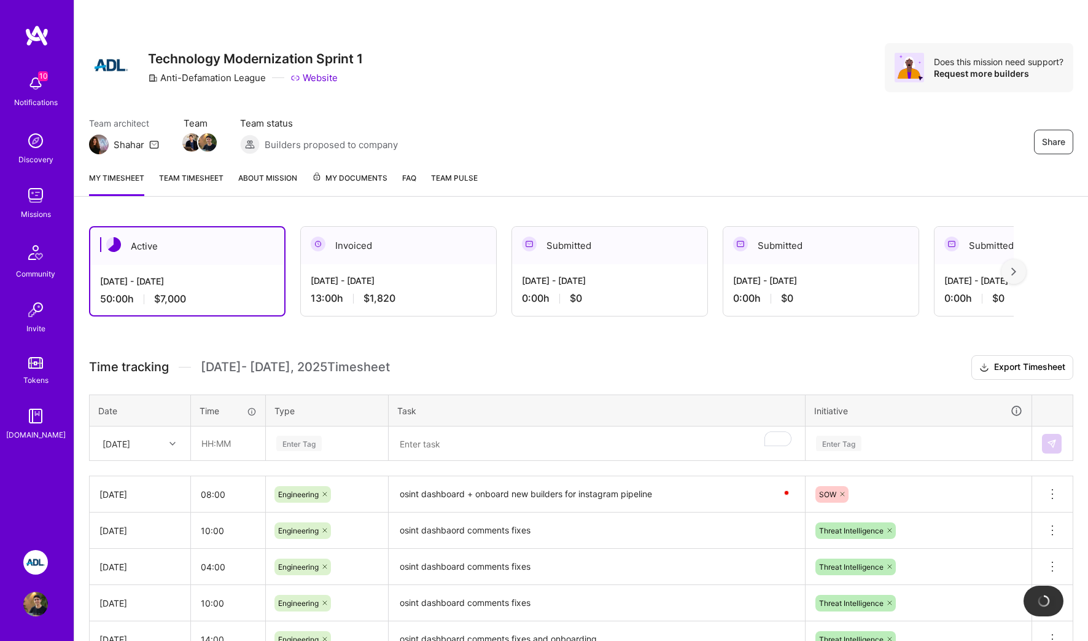 This screenshot has height=641, width=1088. What do you see at coordinates (191, 184) in the screenshot?
I see `a: Team timesheet` at bounding box center [191, 184].